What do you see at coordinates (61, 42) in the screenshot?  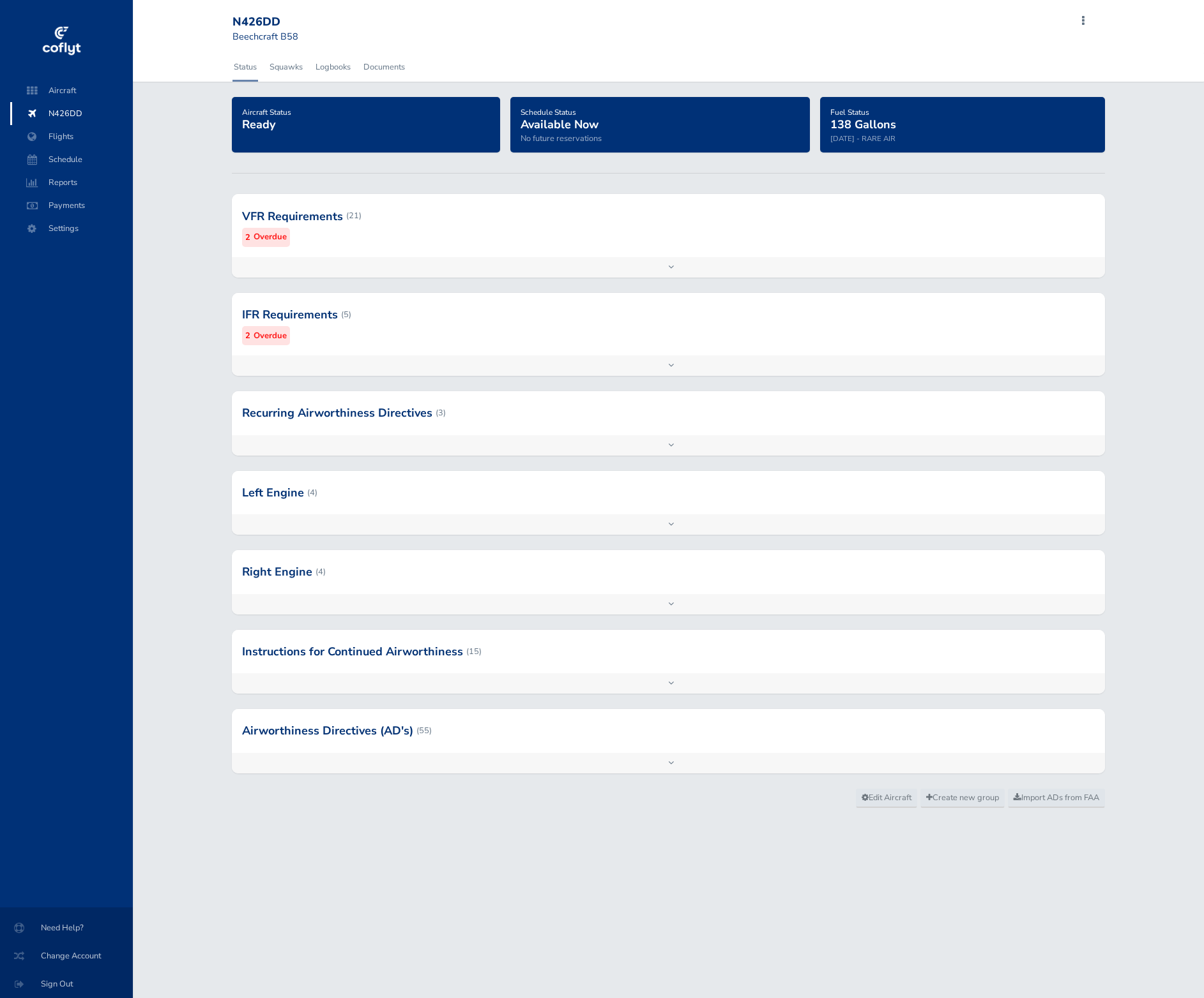 I see `img: coflyt logo` at bounding box center [61, 42].